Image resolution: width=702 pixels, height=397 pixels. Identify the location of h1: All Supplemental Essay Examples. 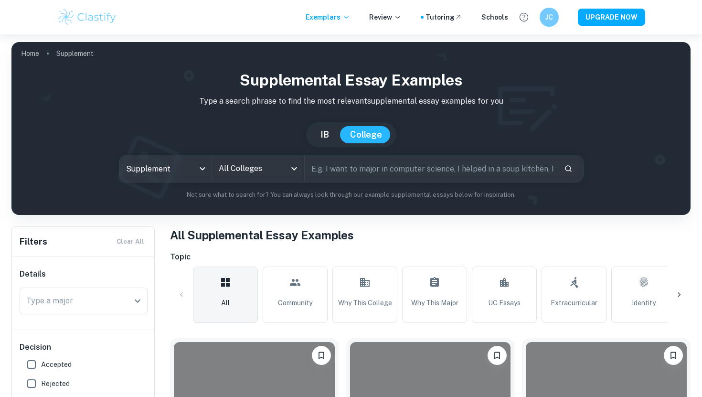
(430, 235).